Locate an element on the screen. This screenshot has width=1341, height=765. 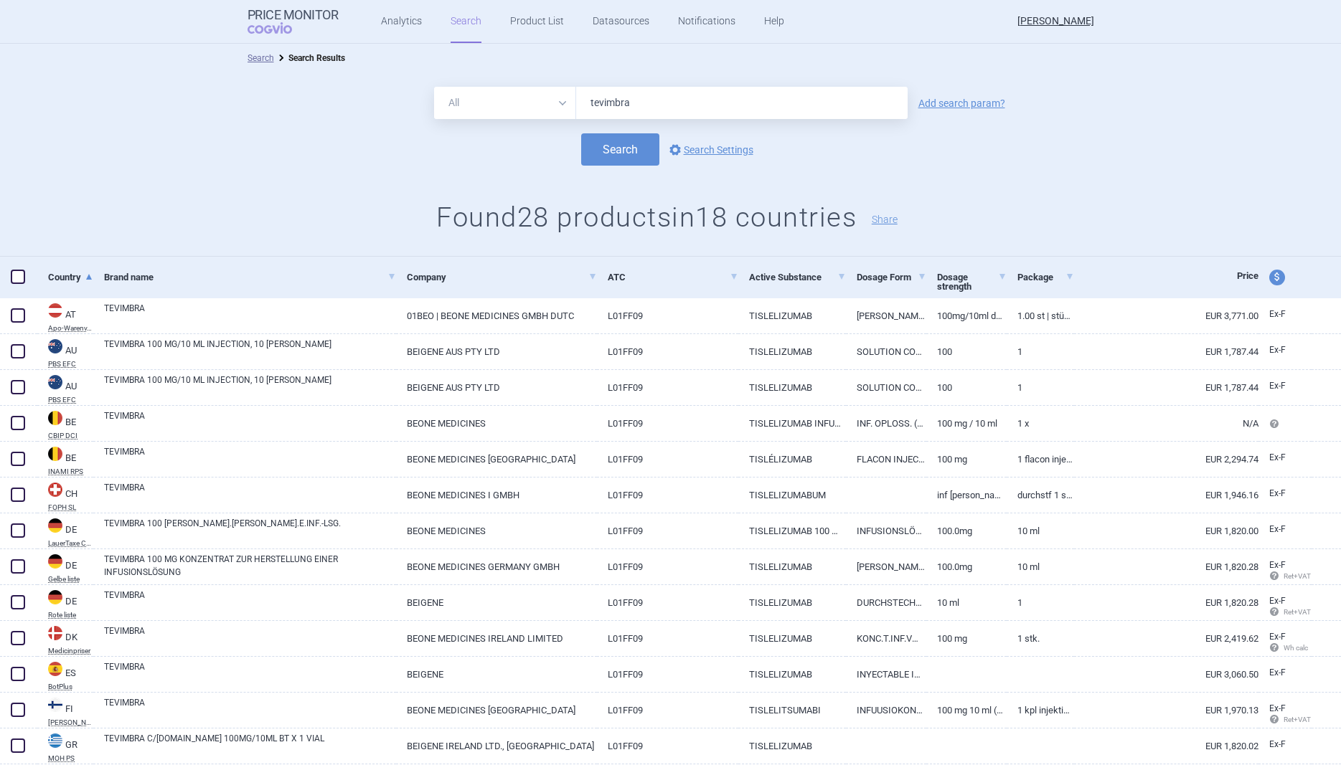
a: Search Settings is located at coordinates (710, 150).